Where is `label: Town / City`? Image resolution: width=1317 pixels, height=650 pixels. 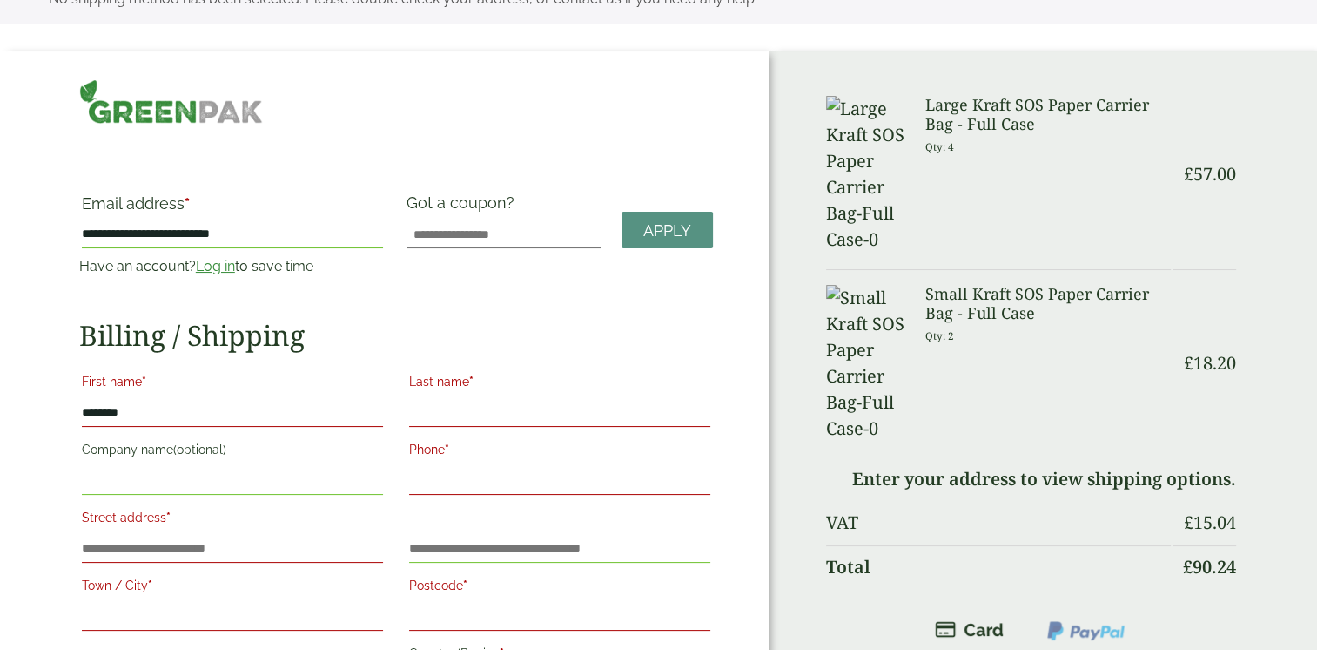
label: Town / City is located at coordinates (232, 588).